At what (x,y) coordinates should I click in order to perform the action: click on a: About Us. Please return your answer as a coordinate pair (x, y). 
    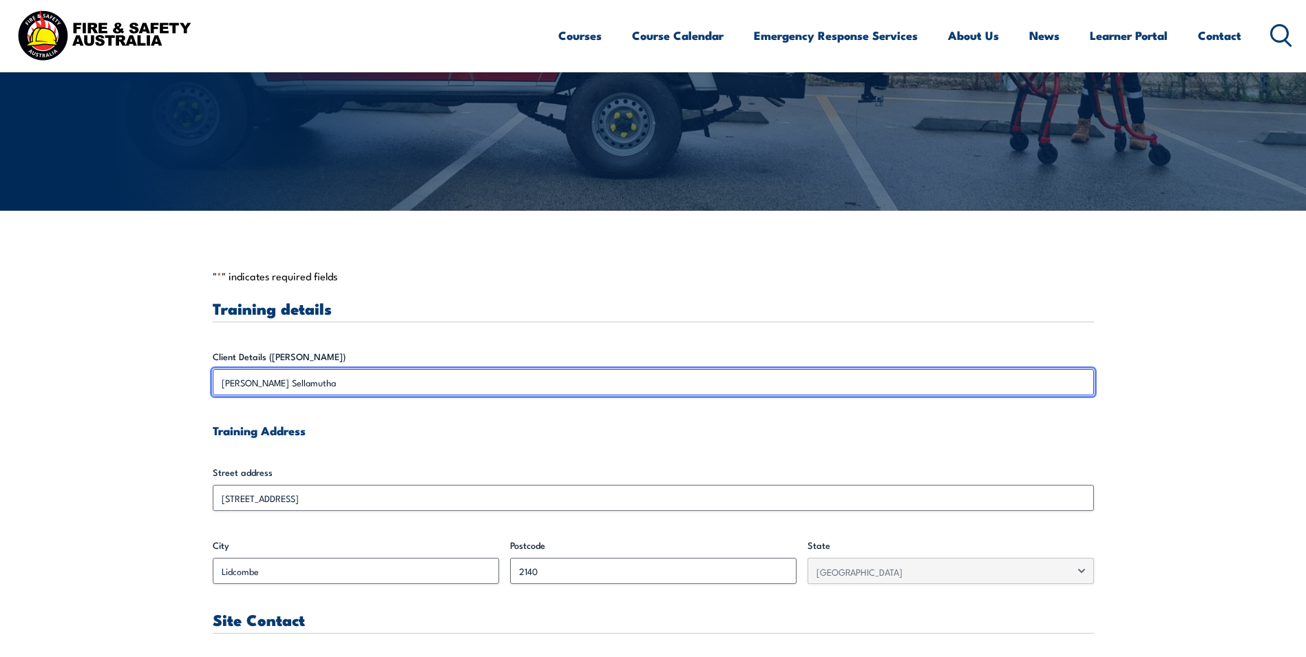
    Looking at the image, I should click on (973, 35).